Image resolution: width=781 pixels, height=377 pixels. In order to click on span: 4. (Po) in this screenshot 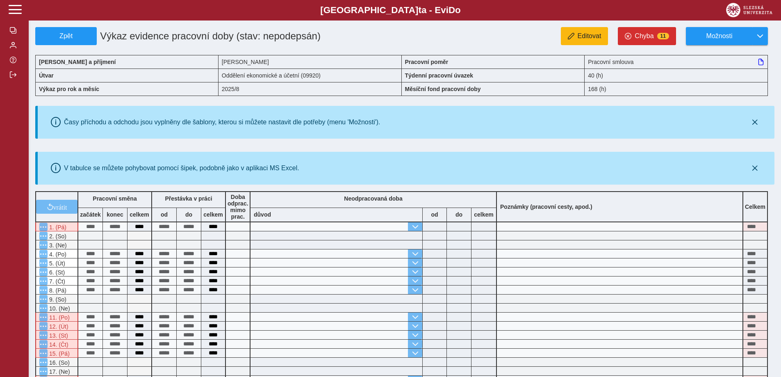, I will do `click(57, 254)`.